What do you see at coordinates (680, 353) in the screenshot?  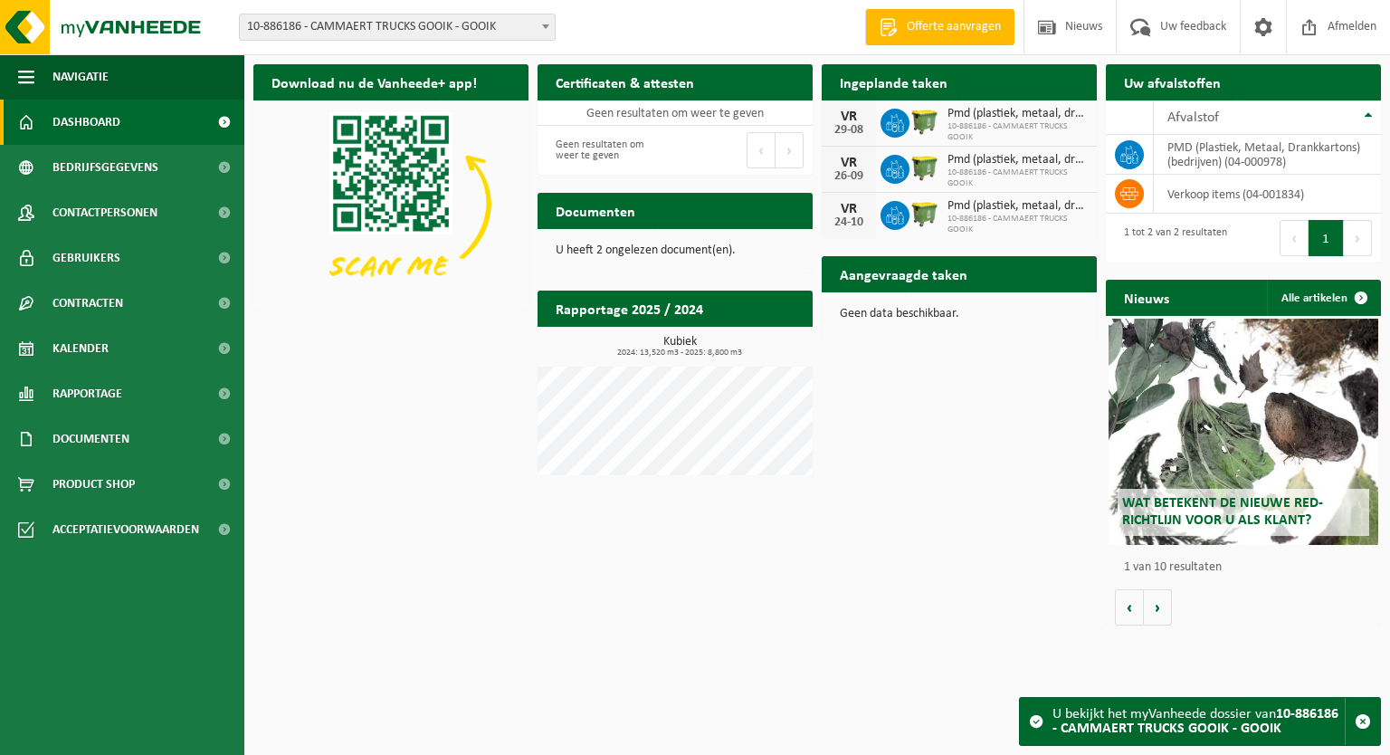 I see `span: 2024: 13,520 m3 - 2025: 8,800 m3` at bounding box center [680, 353].